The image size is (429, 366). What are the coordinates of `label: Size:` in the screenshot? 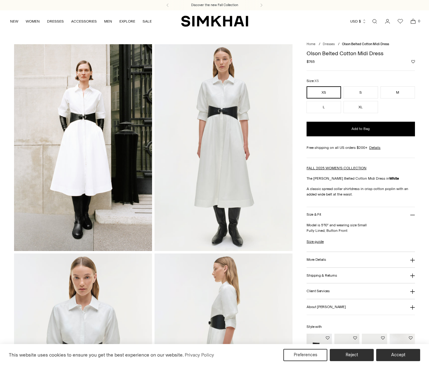 It's located at (312, 81).